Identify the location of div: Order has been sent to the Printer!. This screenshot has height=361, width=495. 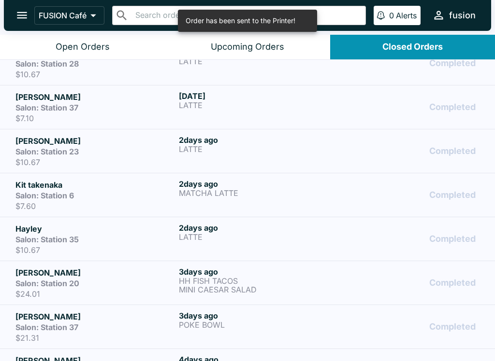
(240, 21).